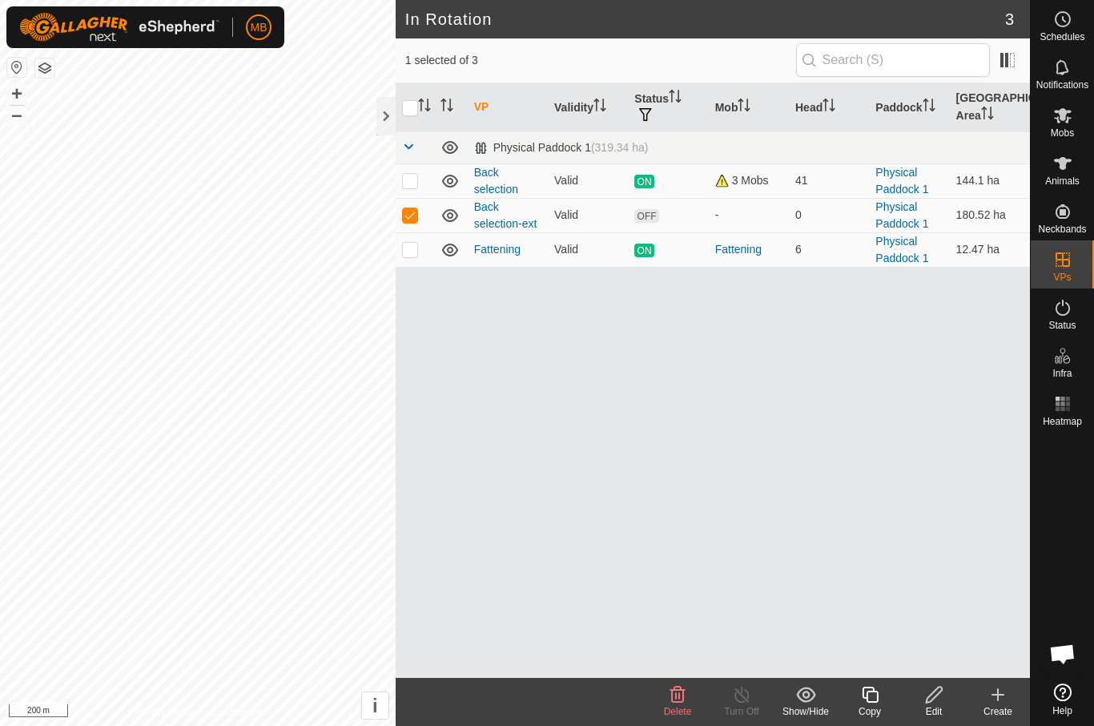 This screenshot has width=1094, height=726. What do you see at coordinates (1062, 421) in the screenshot?
I see `span: Heatmap` at bounding box center [1062, 421].